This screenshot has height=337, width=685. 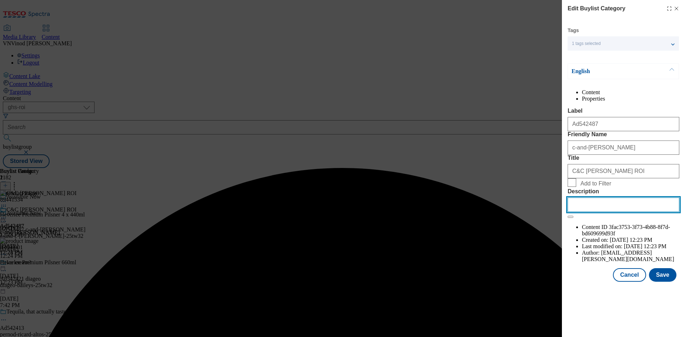 What do you see at coordinates (631, 256) in the screenshot?
I see `li: Author:` at bounding box center [631, 256].